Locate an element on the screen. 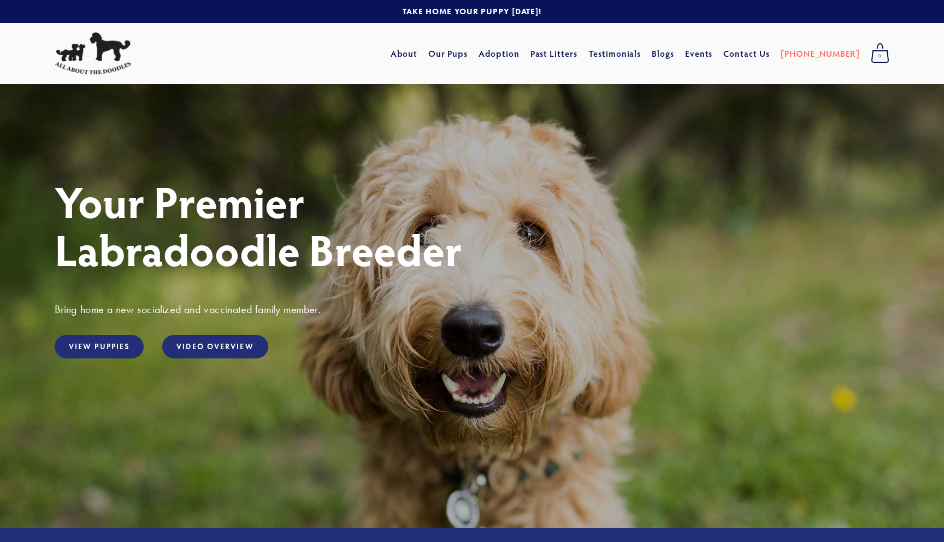  a: View Puppies is located at coordinates (99, 346).